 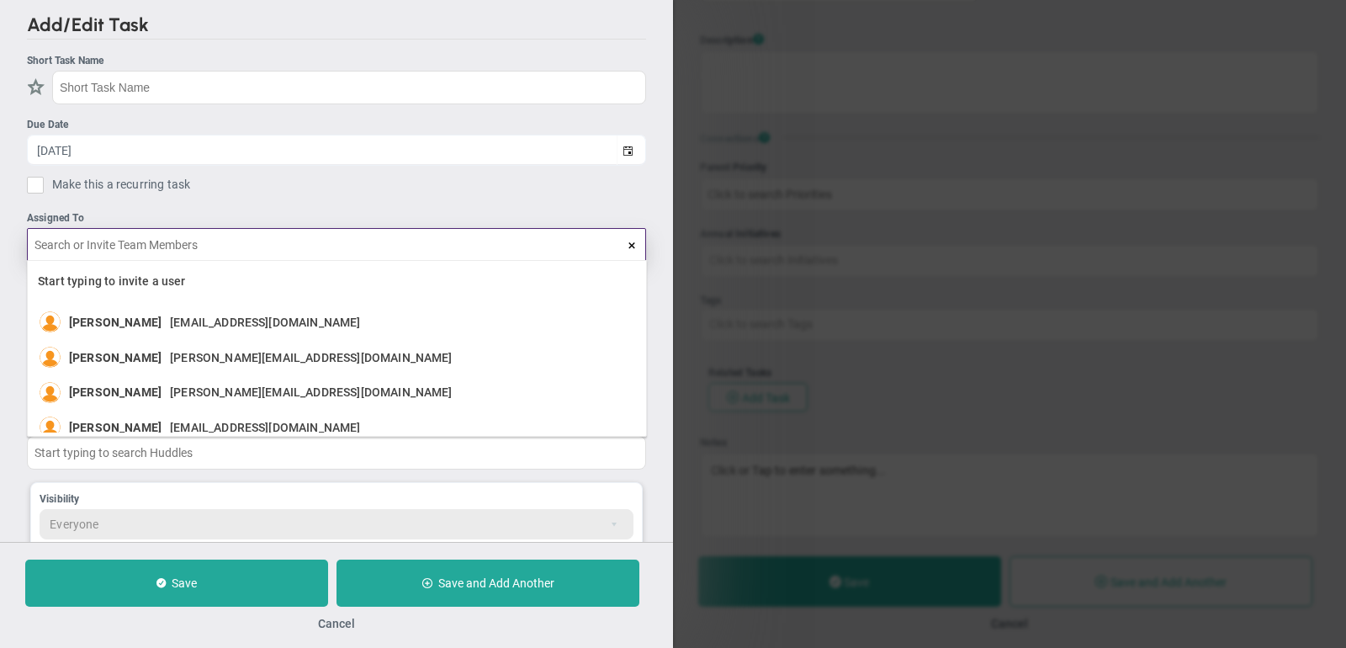 I want to click on input: Short Task Name, so click(x=349, y=87).